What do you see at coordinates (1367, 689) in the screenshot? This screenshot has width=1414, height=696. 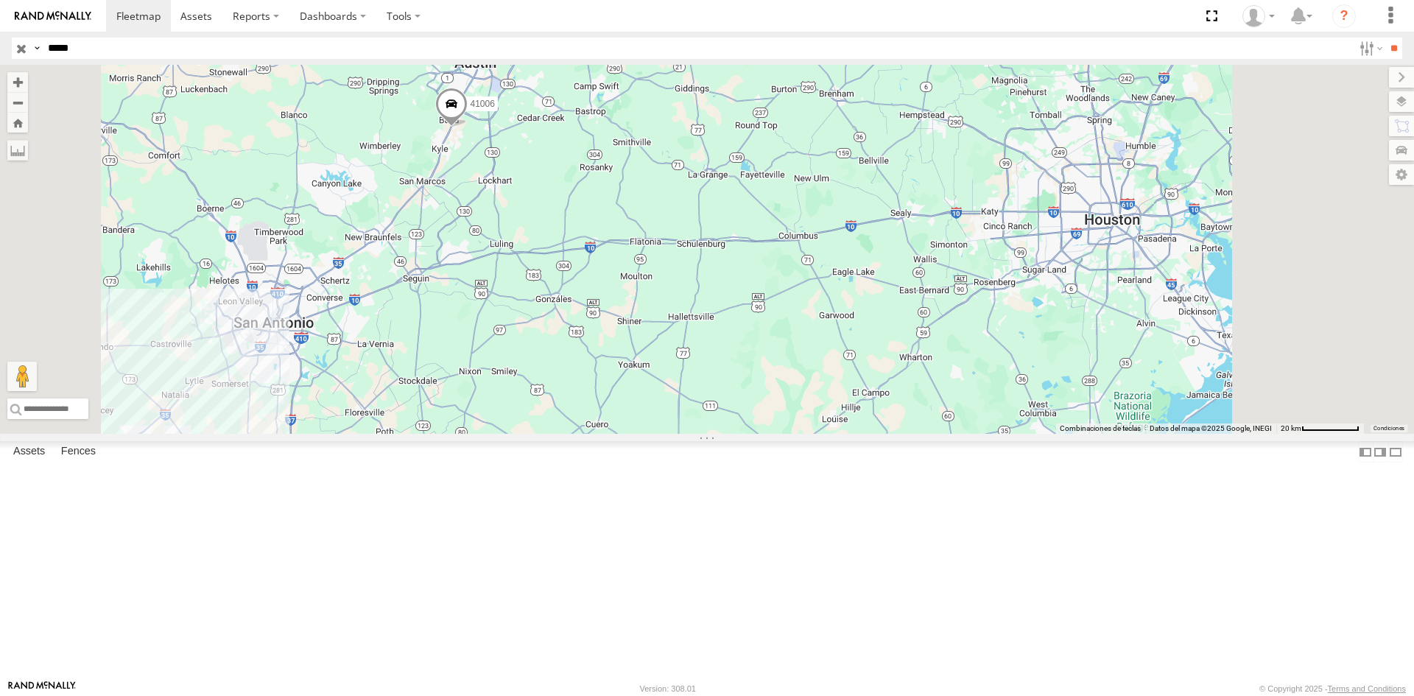 I see `a: Terms and Conditions` at bounding box center [1367, 689].